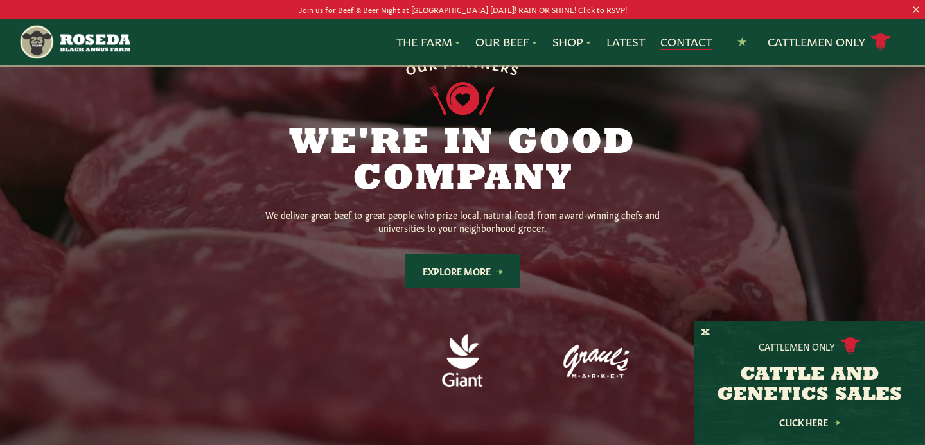 The image size is (925, 445). What do you see at coordinates (686, 42) in the screenshot?
I see `a: Contact` at bounding box center [686, 42].